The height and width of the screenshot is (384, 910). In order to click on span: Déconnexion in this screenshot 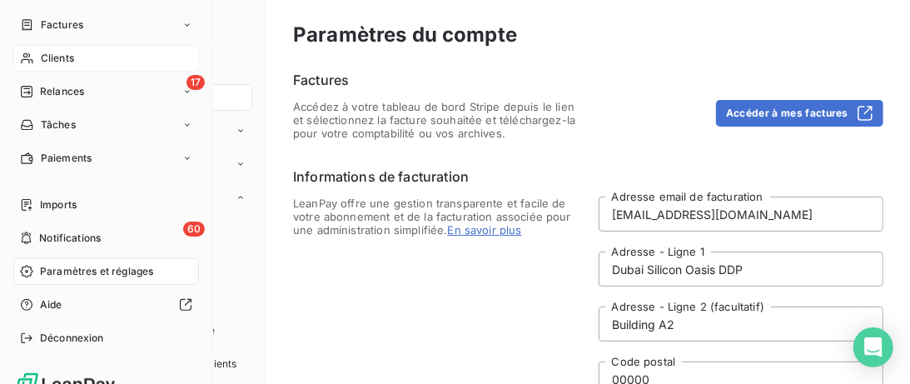, I will do `click(72, 338)`.